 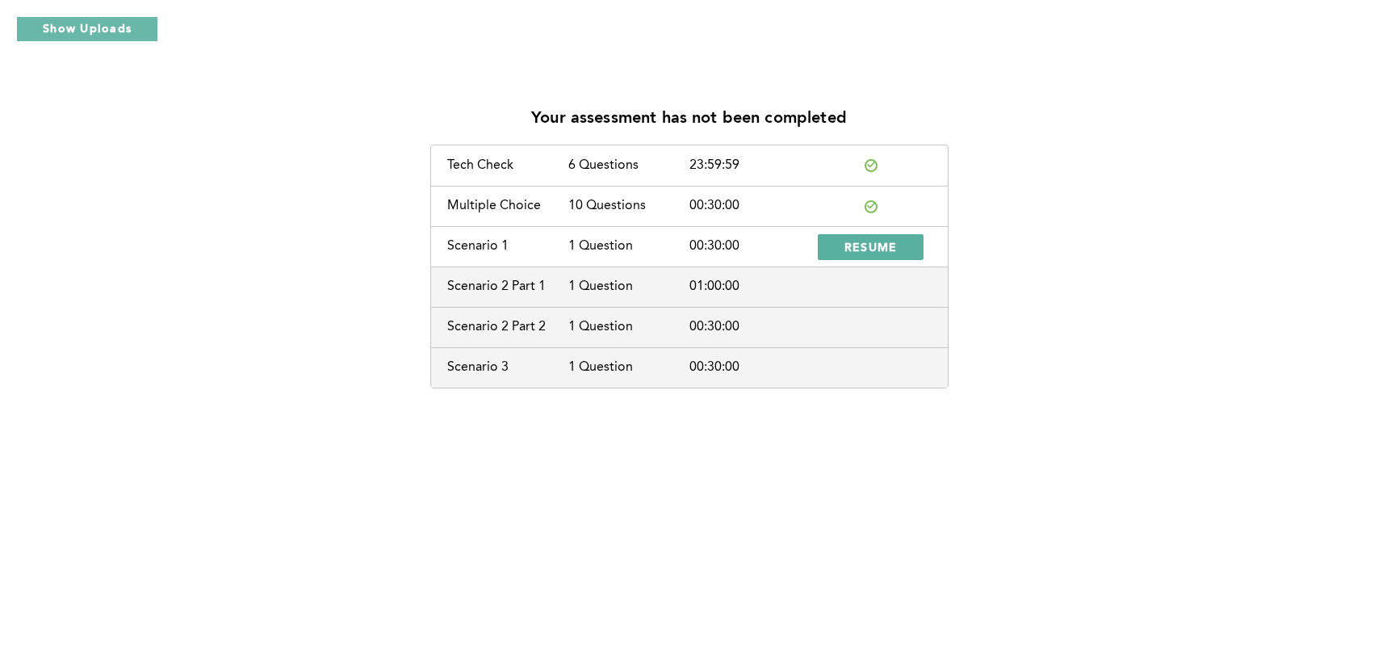 What do you see at coordinates (508, 206) in the screenshot?
I see `div: Multiple Choice` at bounding box center [508, 206].